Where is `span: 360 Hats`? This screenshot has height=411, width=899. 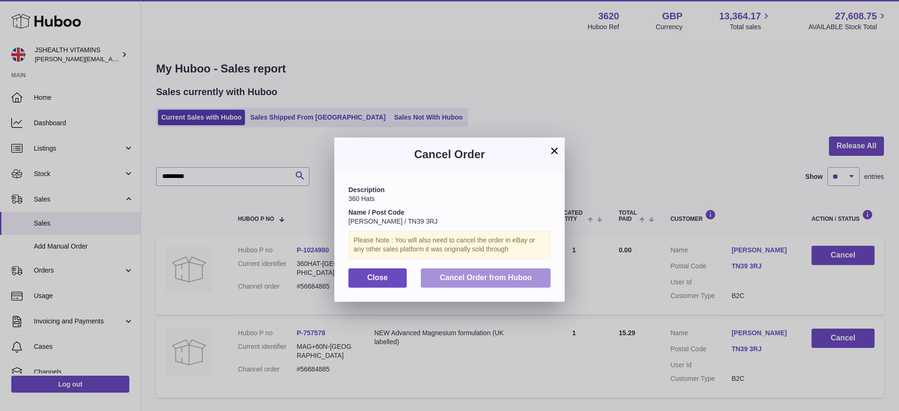
span: 360 Hats is located at coordinates (362, 199).